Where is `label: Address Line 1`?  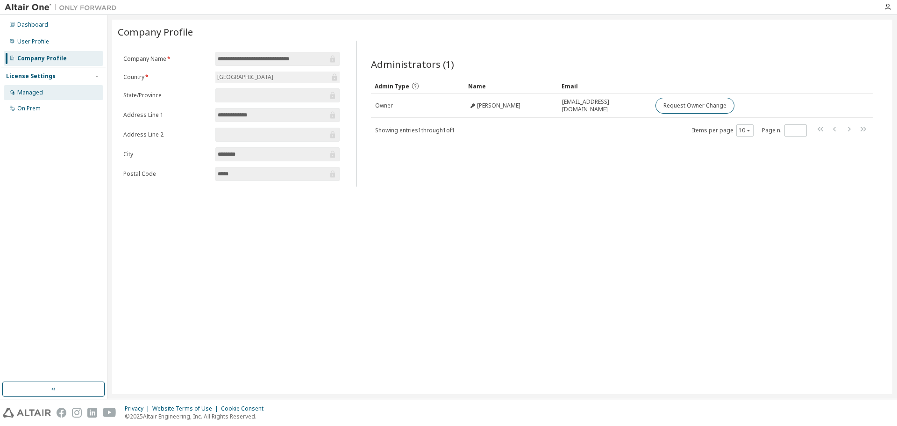 label: Address Line 1 is located at coordinates (166, 115).